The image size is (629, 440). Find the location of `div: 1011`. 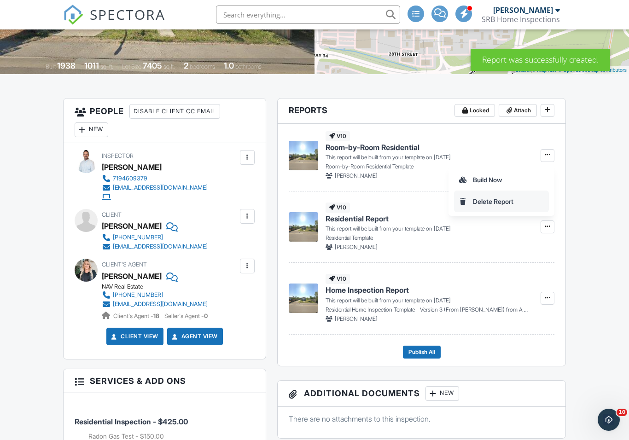

div: 1011 is located at coordinates (92, 65).